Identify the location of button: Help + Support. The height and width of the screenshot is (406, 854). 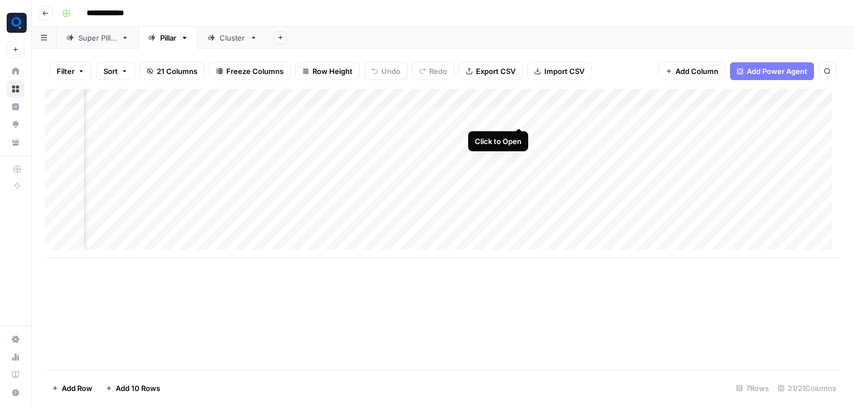
(16, 393).